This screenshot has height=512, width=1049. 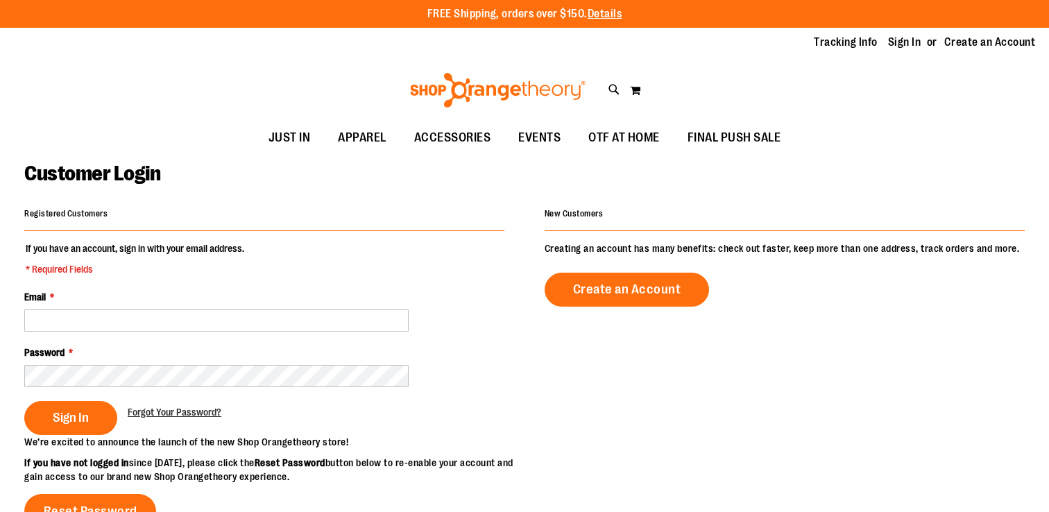 I want to click on strong: Registered Customers, so click(x=66, y=214).